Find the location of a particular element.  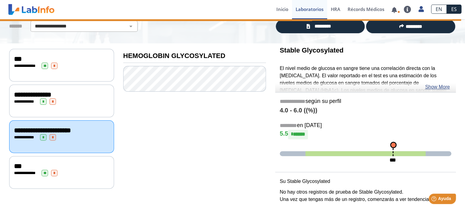

p: No hay otros registros de prueba de Stable Glycosylated. Una vez que tengas más de un registro, c... is located at coordinates (365, 196).